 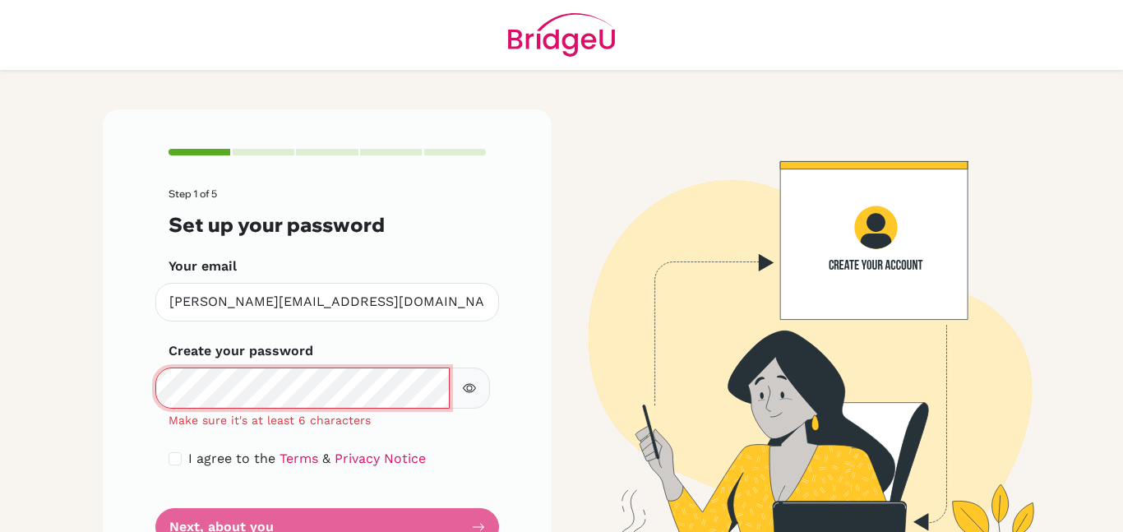 What do you see at coordinates (241, 351) in the screenshot?
I see `label: Create your password` at bounding box center [241, 351].